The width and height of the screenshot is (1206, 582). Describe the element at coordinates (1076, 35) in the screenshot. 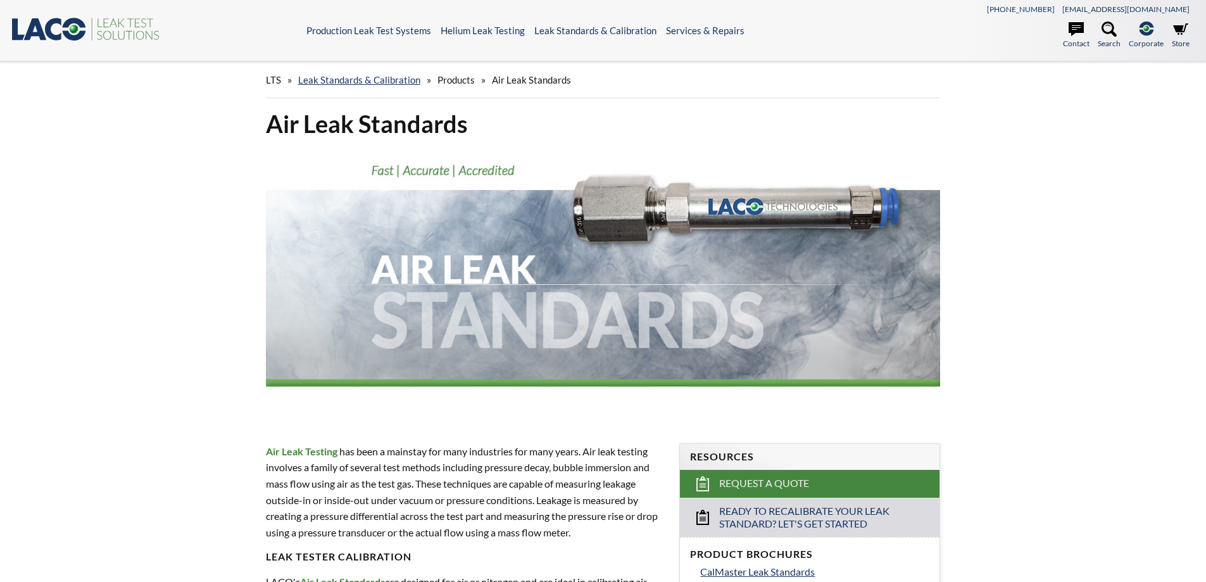

I see `a: Contact` at that location.